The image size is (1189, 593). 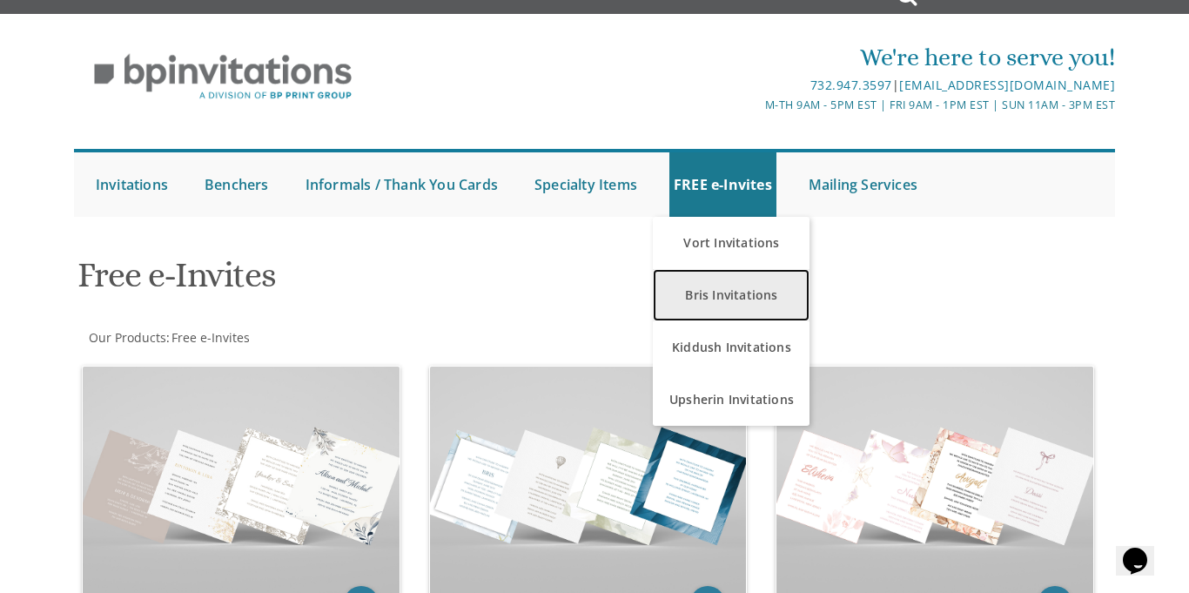 What do you see at coordinates (210, 337) in the screenshot?
I see `a: Free e-Invites` at bounding box center [210, 337].